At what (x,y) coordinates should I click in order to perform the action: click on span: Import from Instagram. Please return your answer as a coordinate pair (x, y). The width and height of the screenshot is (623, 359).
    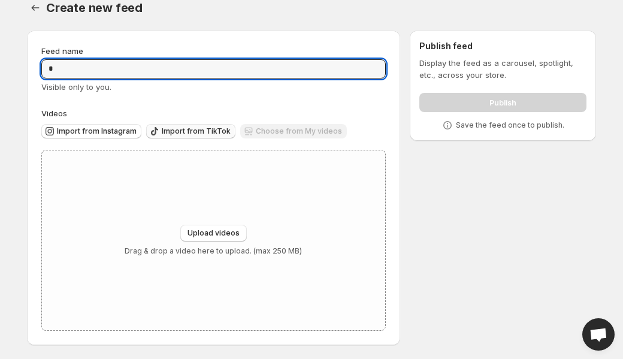
    Looking at the image, I should click on (96, 131).